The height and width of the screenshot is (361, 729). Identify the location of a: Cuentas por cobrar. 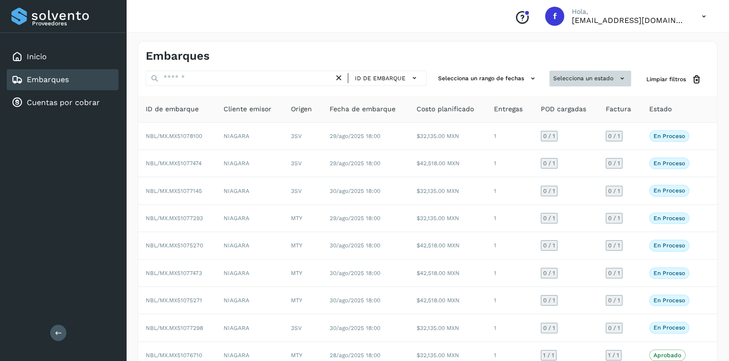
(63, 102).